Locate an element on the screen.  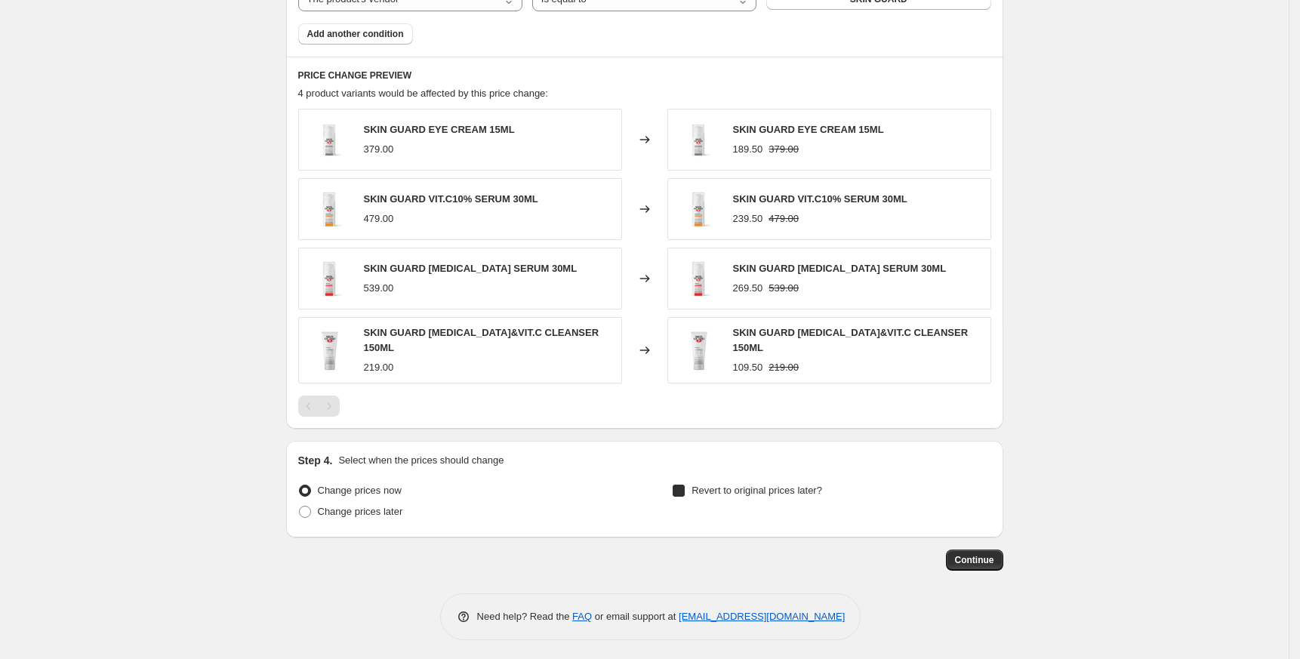
p: Select when the prices should change is located at coordinates (420, 460).